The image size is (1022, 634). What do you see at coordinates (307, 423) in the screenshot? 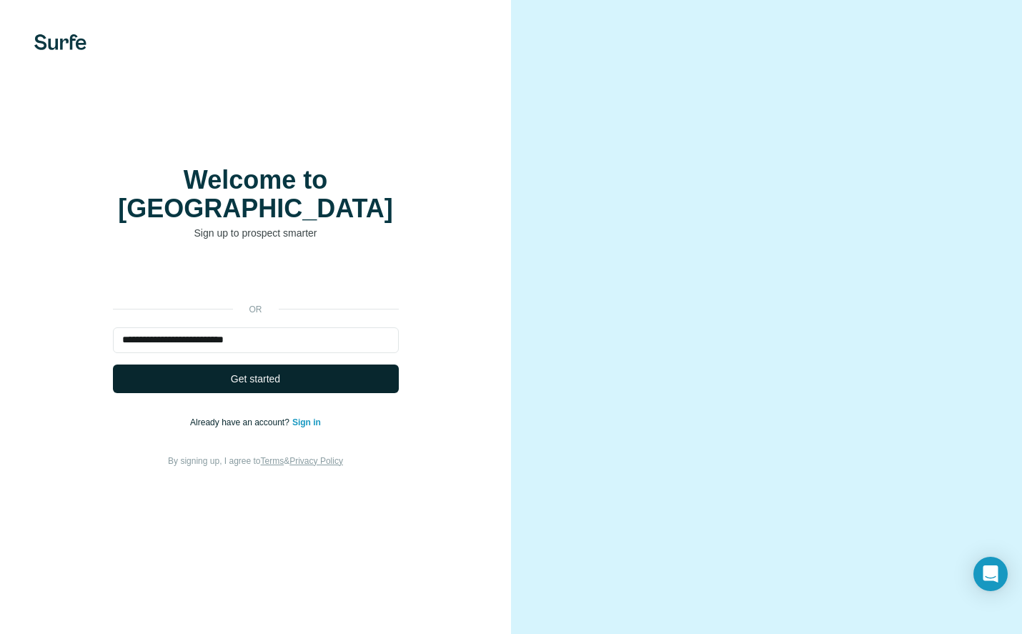
I see `a: Sign in` at bounding box center [307, 423].